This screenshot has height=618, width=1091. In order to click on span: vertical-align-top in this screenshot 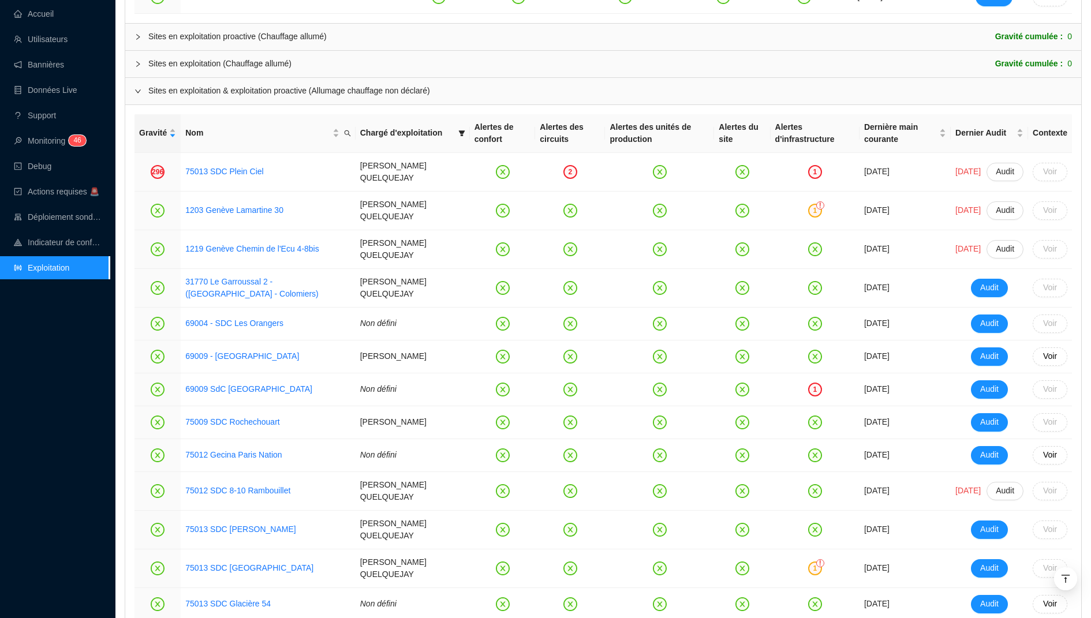, I will do `click(1065, 579)`.